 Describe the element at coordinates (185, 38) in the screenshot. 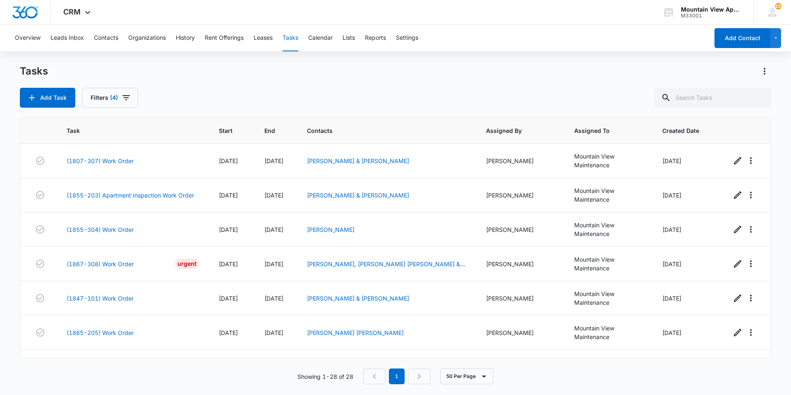

I see `button: History` at that location.